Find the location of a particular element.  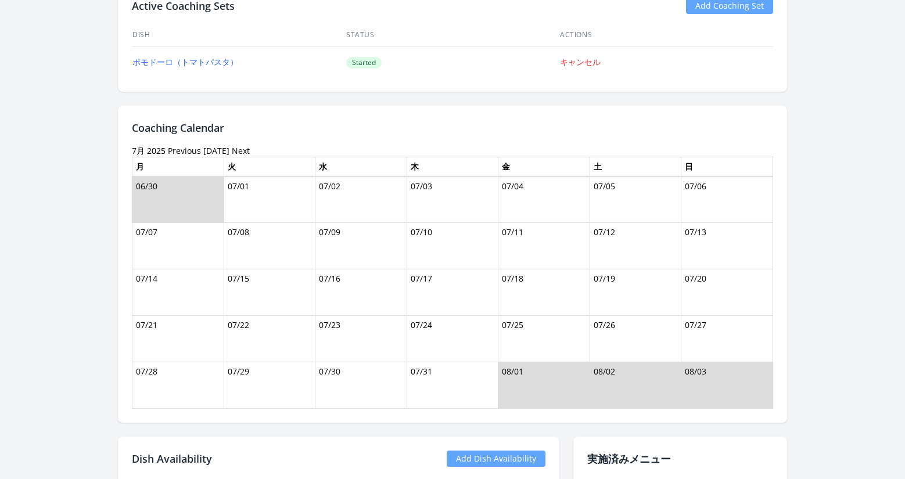

th: 金 is located at coordinates (544, 167).